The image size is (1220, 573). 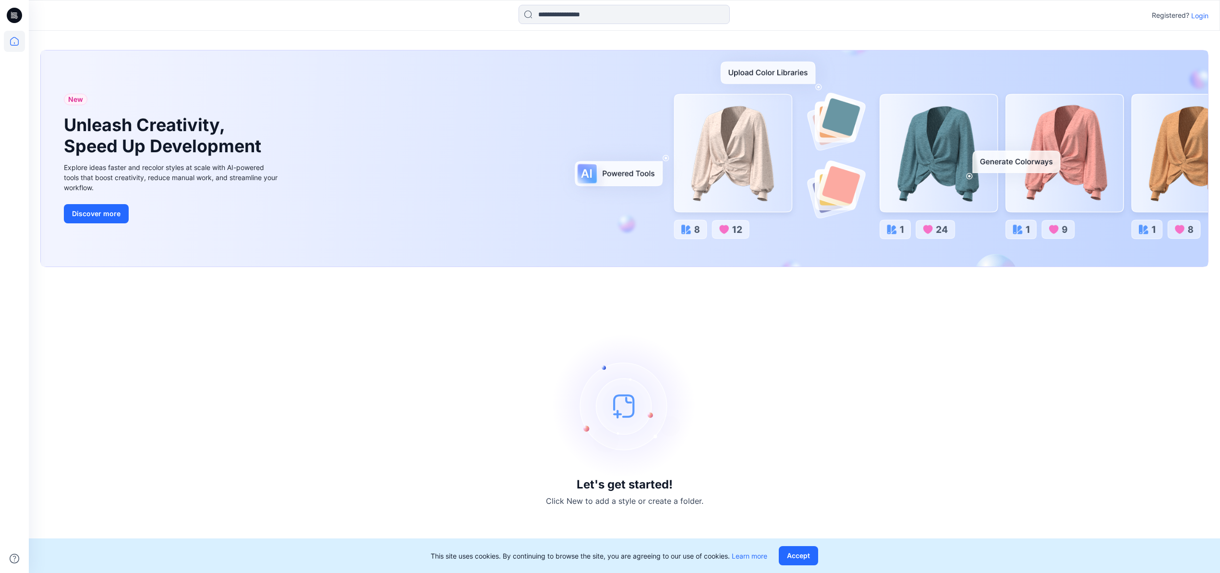 I want to click on h1: Unleash Creativity, Speed Up Development, so click(x=165, y=135).